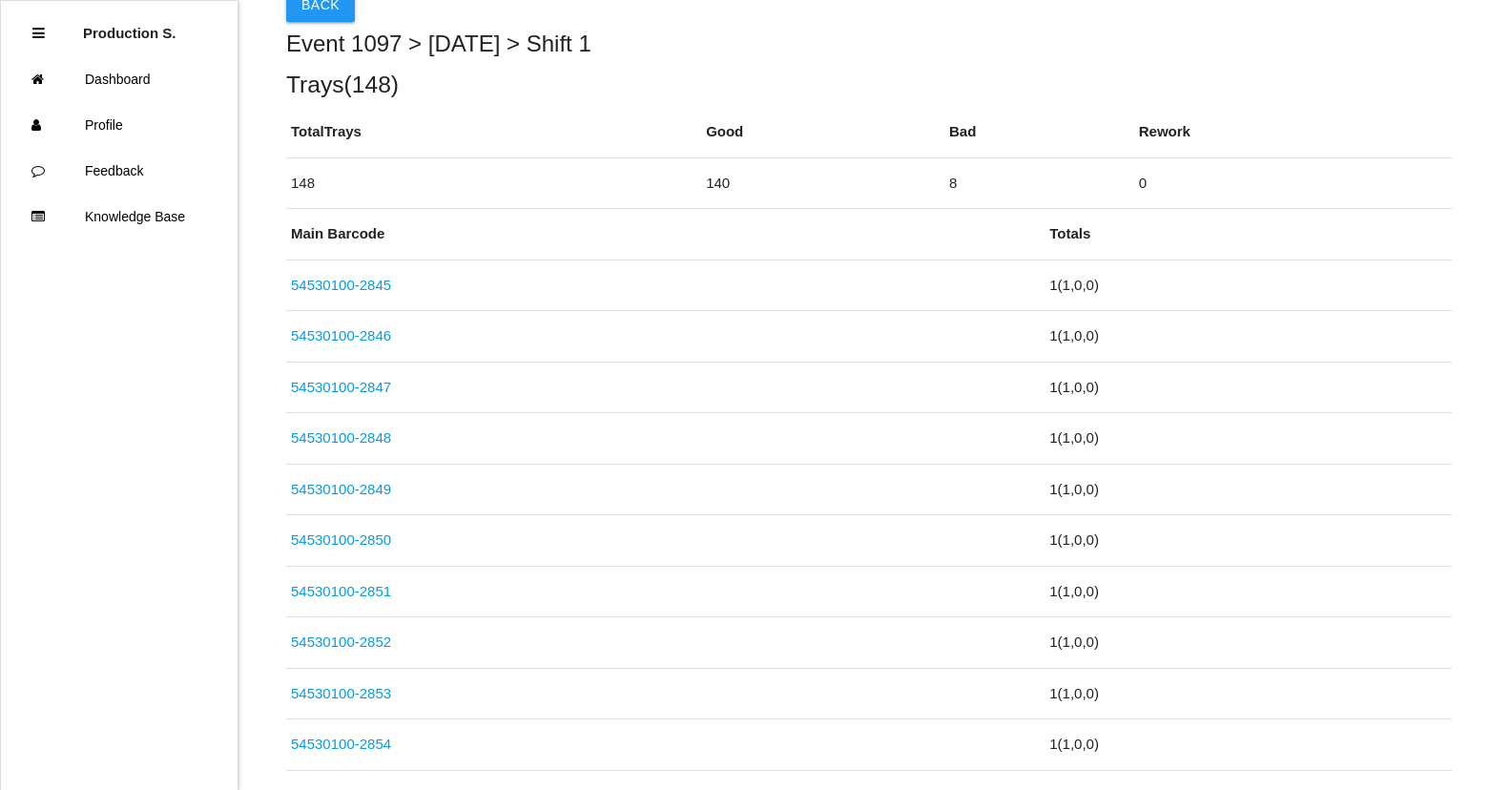  What do you see at coordinates (341, 284) in the screenshot?
I see `a: 54530100-2845` at bounding box center [341, 284].